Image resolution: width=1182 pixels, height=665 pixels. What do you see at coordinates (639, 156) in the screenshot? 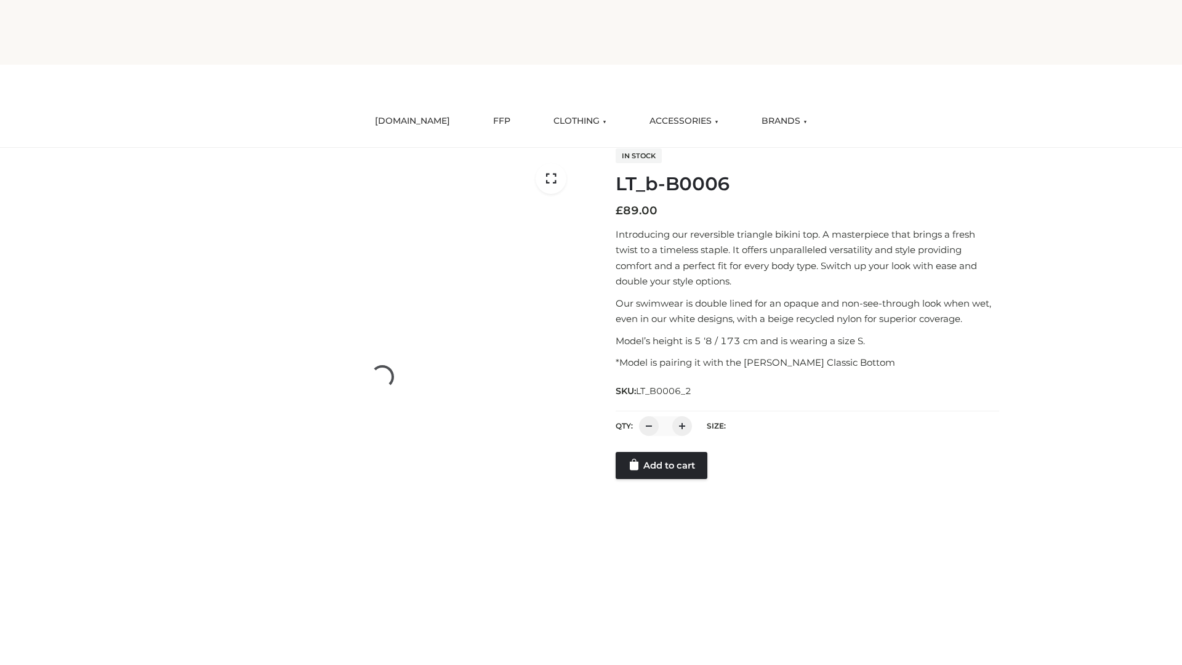
I see `span: In stock` at bounding box center [639, 156].